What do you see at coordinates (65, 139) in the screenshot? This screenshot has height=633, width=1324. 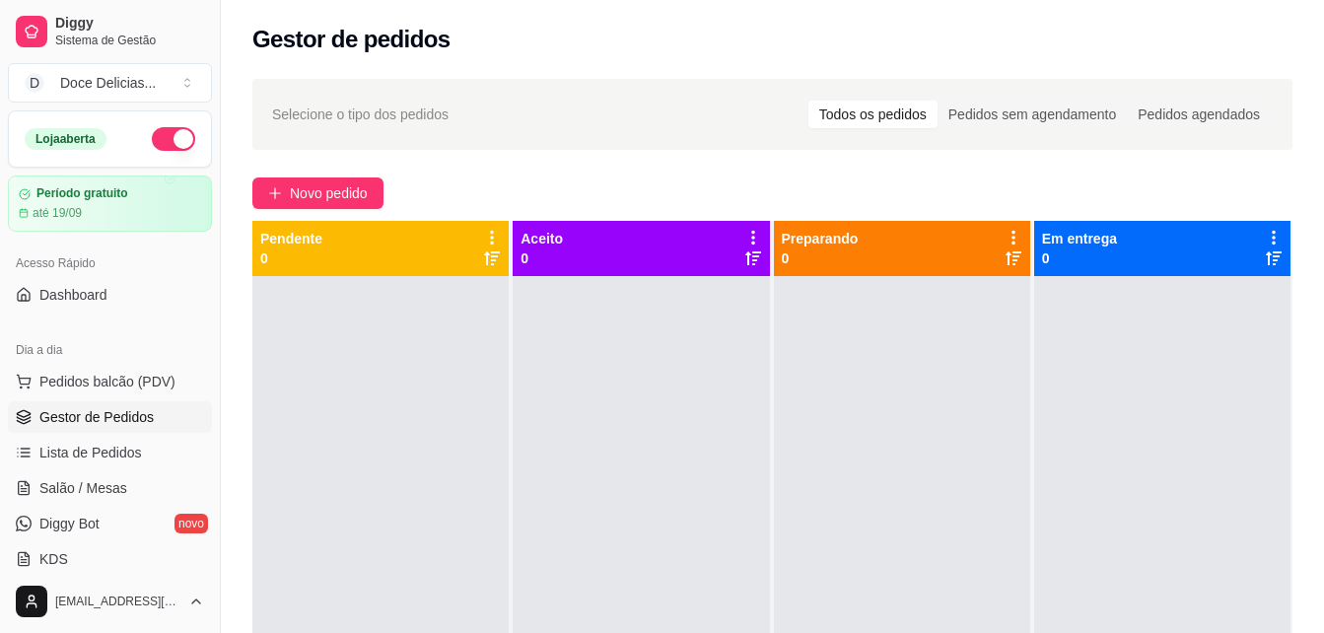 I see `div: Loja aberta` at bounding box center [65, 139].